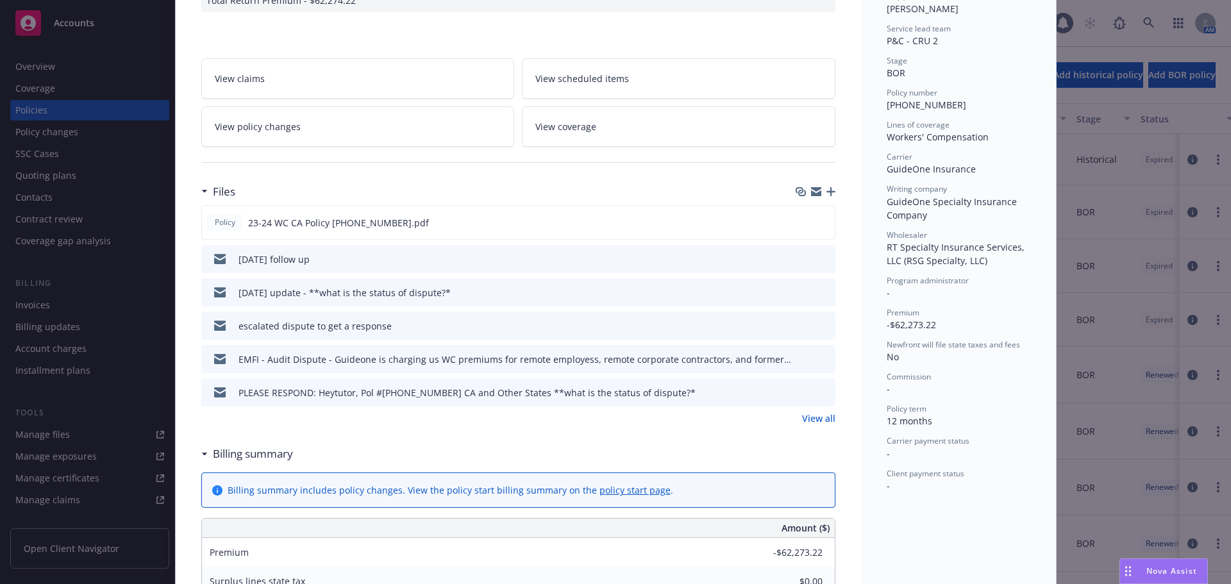 The image size is (1231, 584). What do you see at coordinates (918, 124) in the screenshot?
I see `span: Lines of coverage` at bounding box center [918, 124].